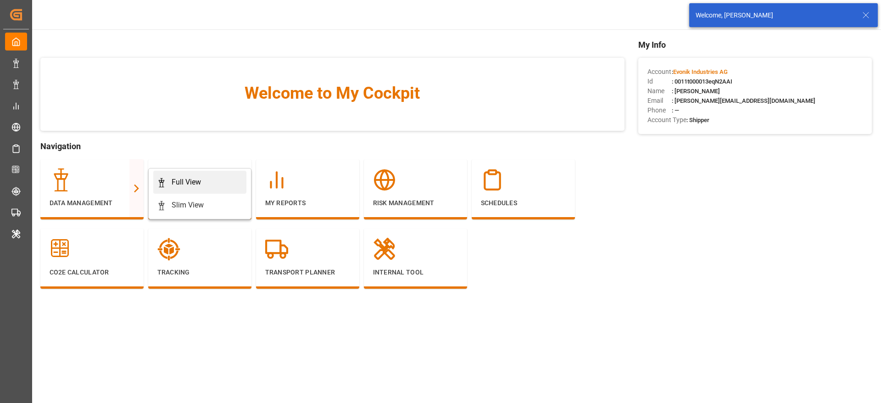  What do you see at coordinates (660, 110) in the screenshot?
I see `span: Phone` at bounding box center [660, 110].